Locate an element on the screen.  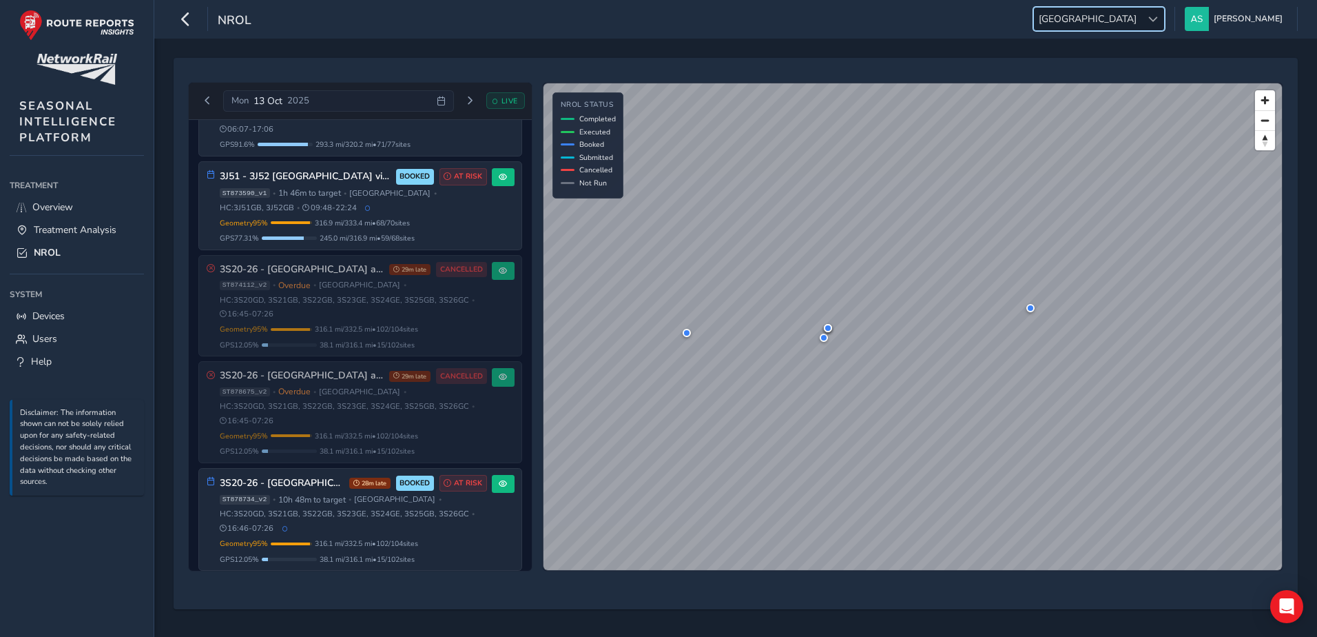
img: rr logo is located at coordinates (76, 25).